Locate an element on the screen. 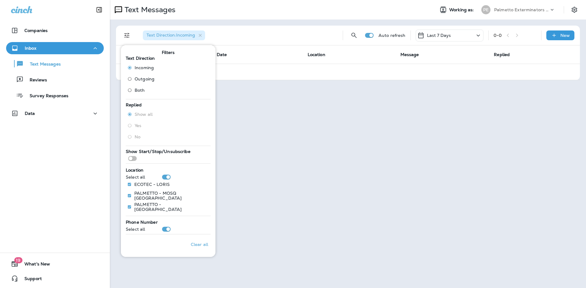  span: Show all is located at coordinates (143, 114).